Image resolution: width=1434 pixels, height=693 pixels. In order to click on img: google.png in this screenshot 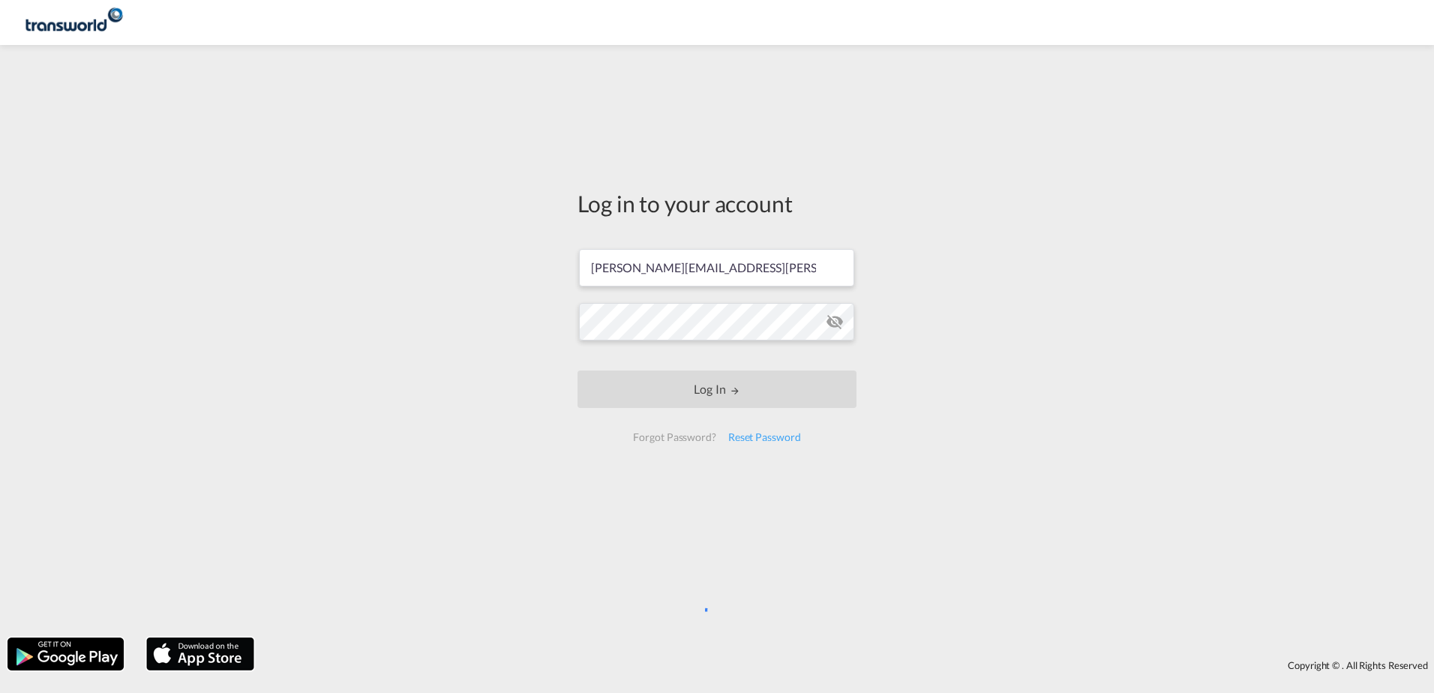, I will do `click(65, 654)`.